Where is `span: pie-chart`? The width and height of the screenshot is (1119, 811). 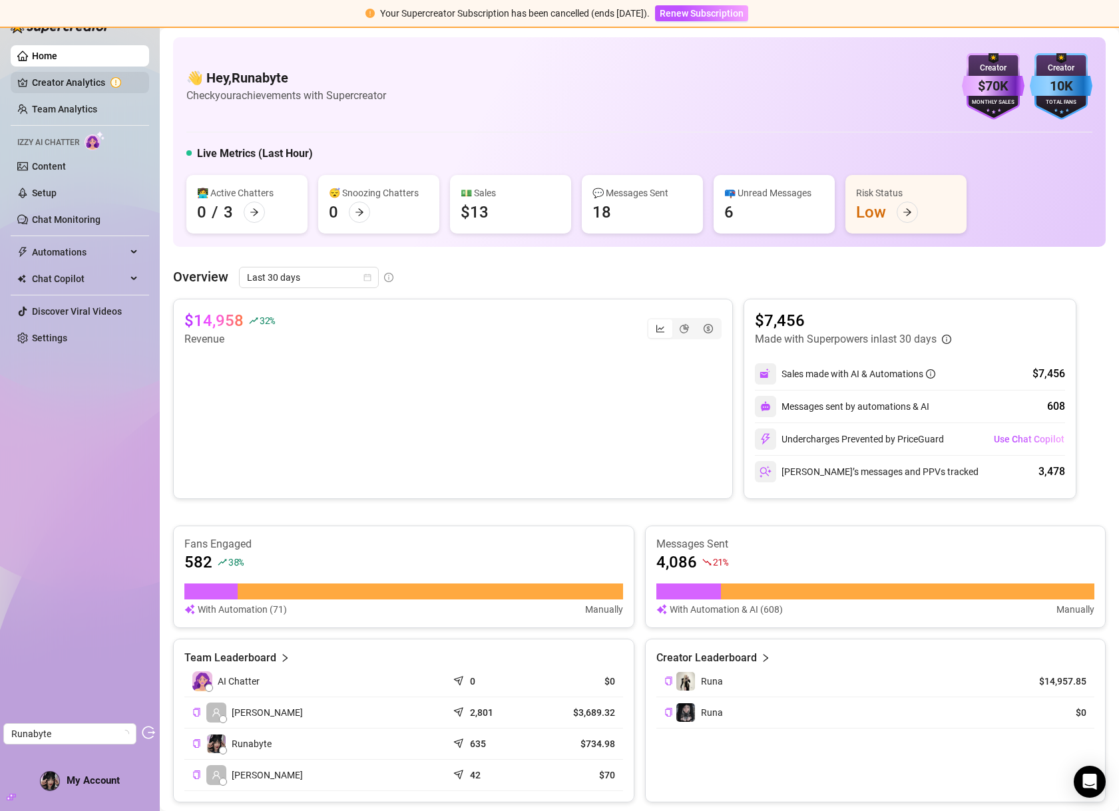 span: pie-chart is located at coordinates (684, 329).